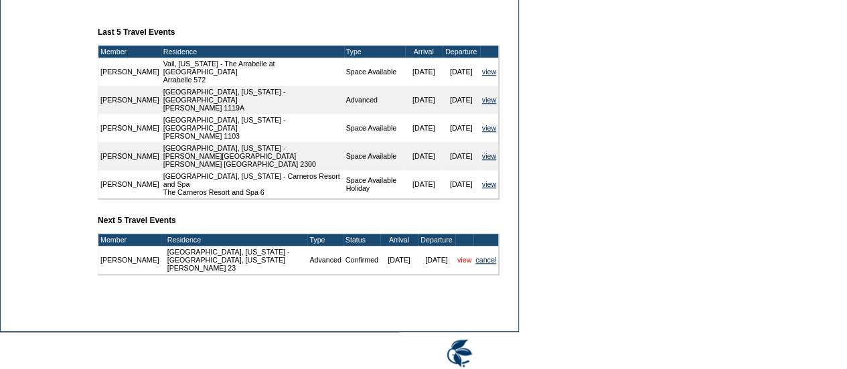 The width and height of the screenshot is (847, 369). Describe the element at coordinates (361, 240) in the screenshot. I see `td: Status` at that location.